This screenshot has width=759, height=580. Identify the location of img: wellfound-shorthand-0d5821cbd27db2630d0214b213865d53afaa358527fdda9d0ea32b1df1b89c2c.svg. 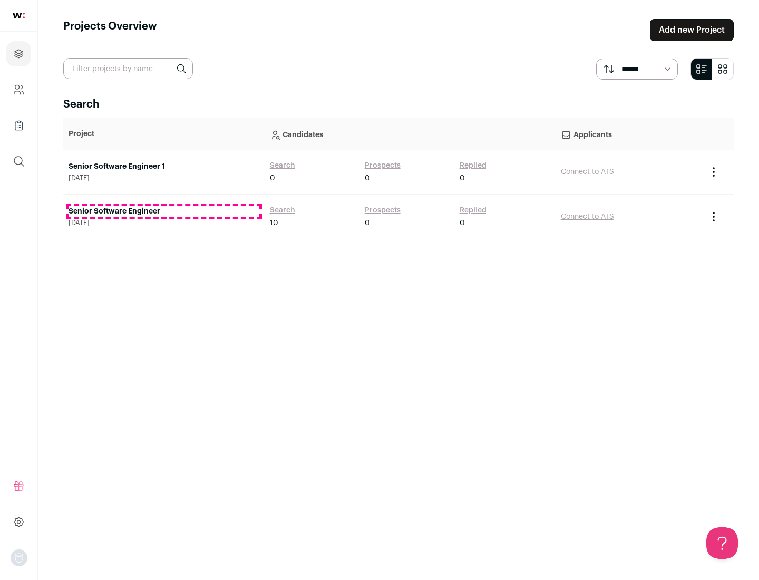
(18, 15).